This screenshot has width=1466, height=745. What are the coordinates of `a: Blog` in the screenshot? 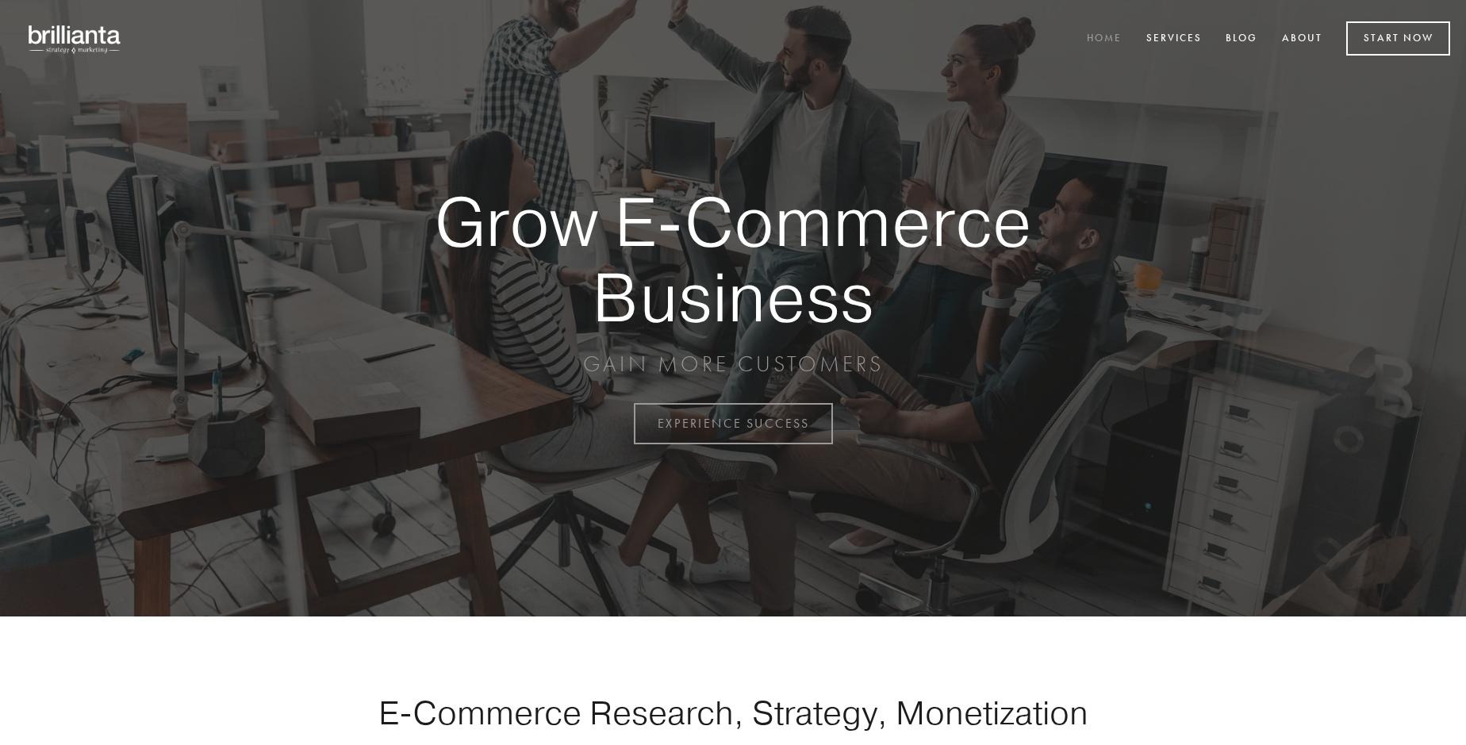 It's located at (1241, 39).